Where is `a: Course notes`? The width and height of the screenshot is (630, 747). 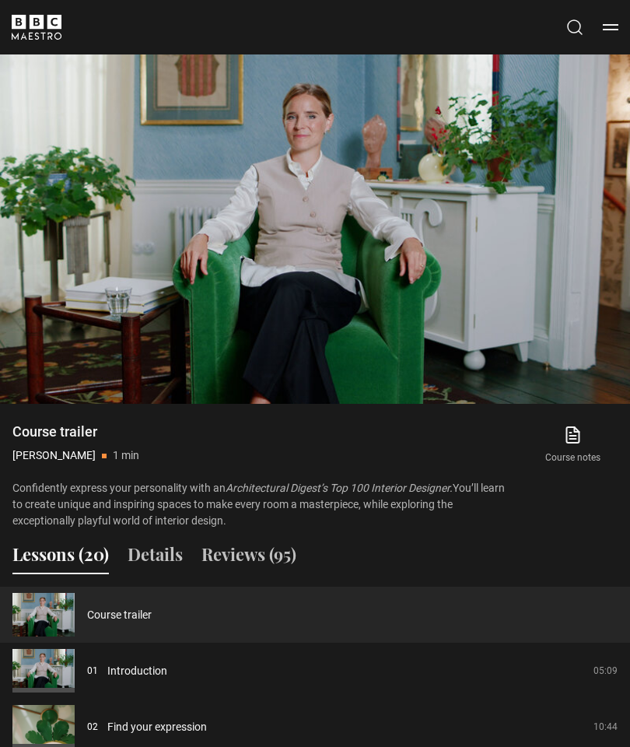 a: Course notes is located at coordinates (573, 445).